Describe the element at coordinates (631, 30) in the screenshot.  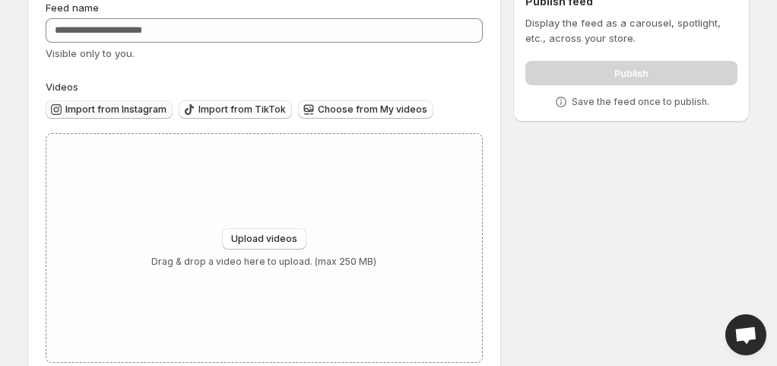
I see `p: Display the feed as a carousel, spotlight, etc., across your store.` at that location.